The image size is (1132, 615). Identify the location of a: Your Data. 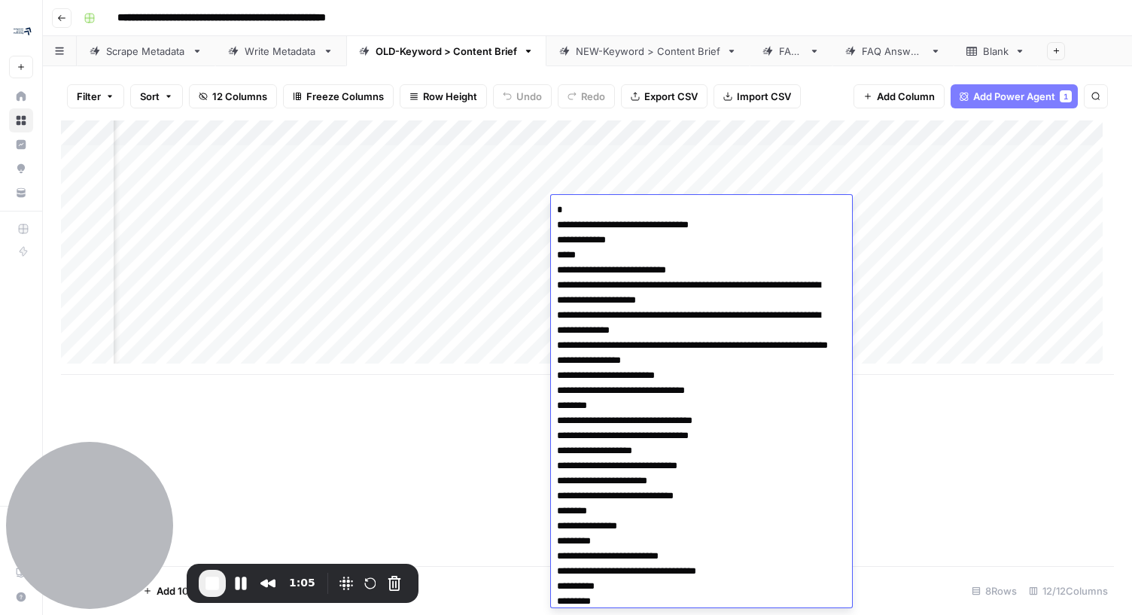
(21, 193).